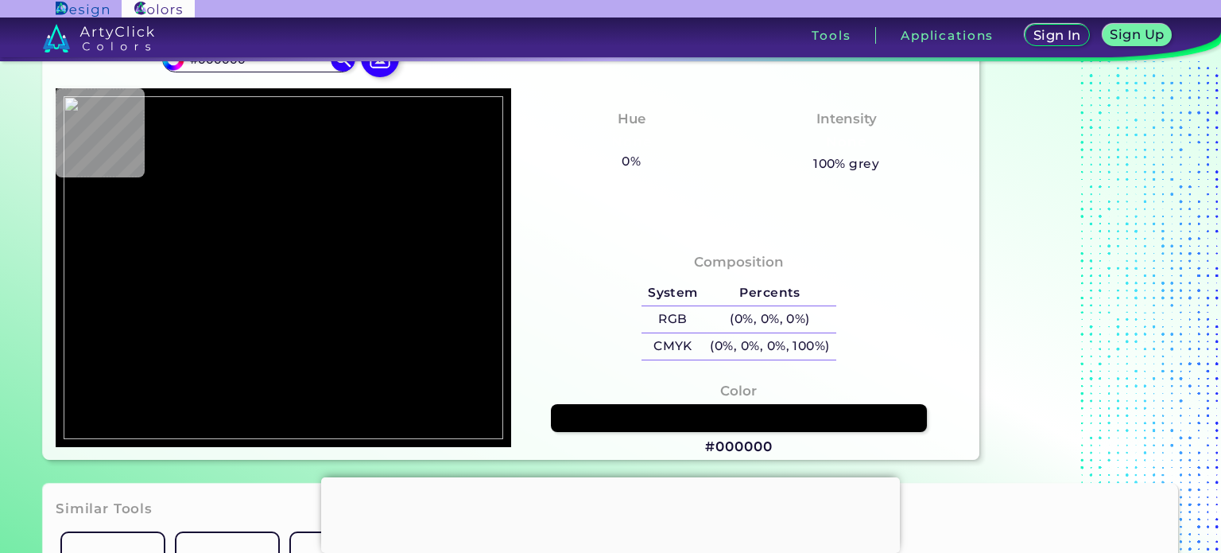 This screenshot has height=553, width=1221. What do you see at coordinates (283, 268) in the screenshot?
I see `img: c448f29e-e57b-4290-abc2-d3f683e12e82` at bounding box center [283, 268].